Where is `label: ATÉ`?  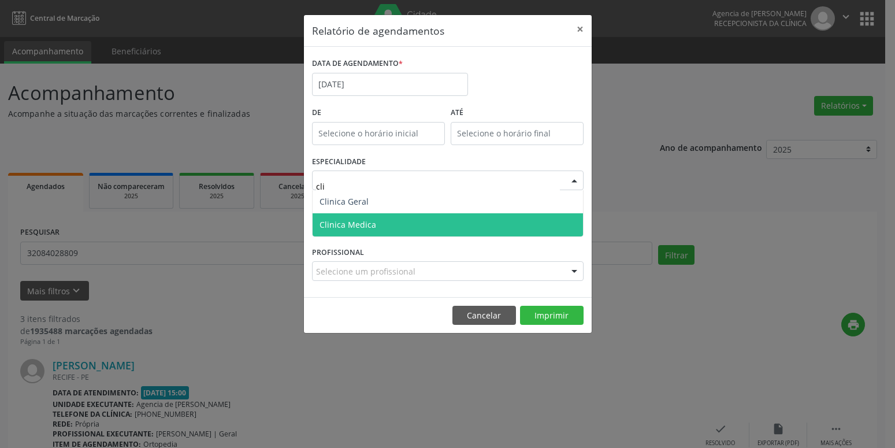
label: ATÉ is located at coordinates (517, 113).